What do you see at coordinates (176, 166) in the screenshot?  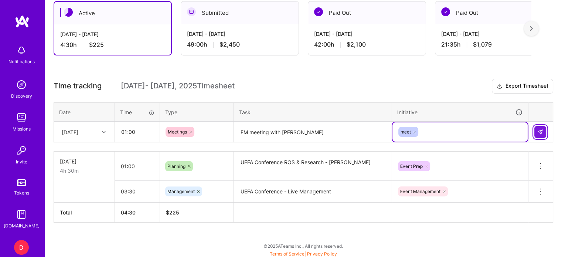 I see `span: Planning` at bounding box center [176, 166].